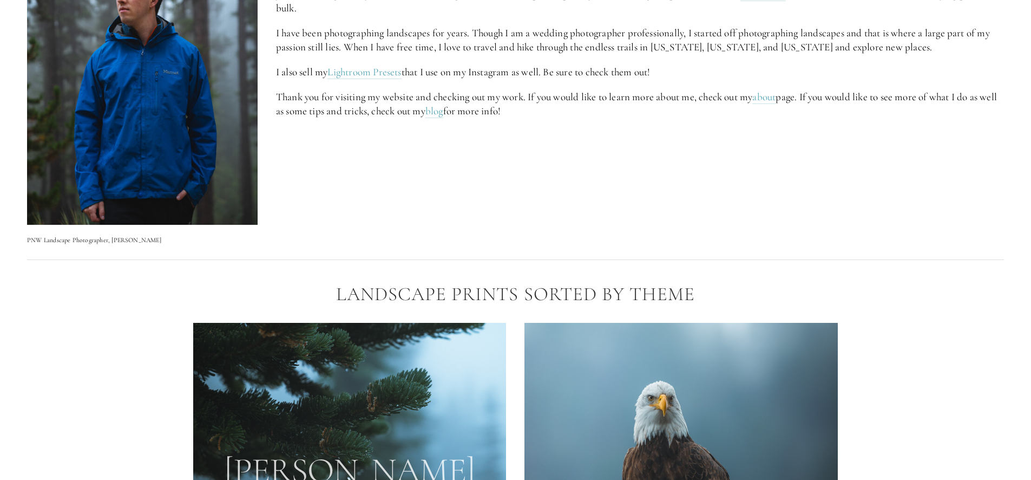 The height and width of the screenshot is (480, 1031). What do you see at coordinates (640, 72) in the screenshot?
I see `p: I also sell my that I use on my Instagram as well. Be sure to check them out!` at bounding box center [640, 72].